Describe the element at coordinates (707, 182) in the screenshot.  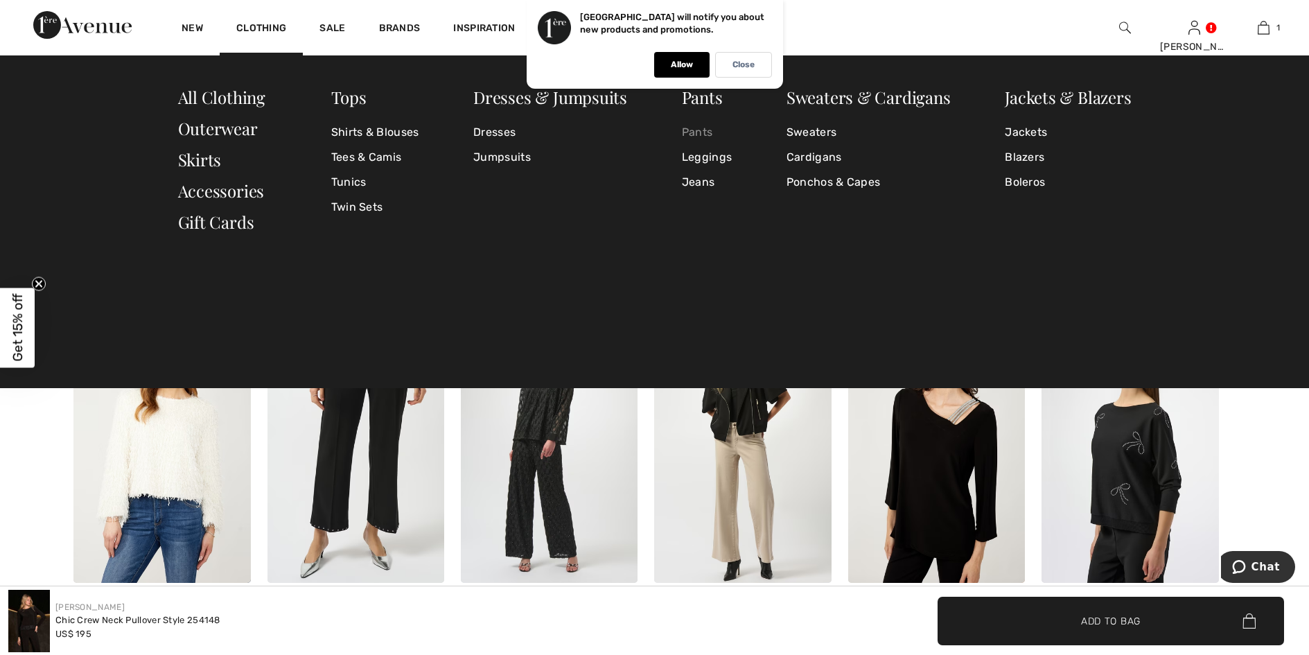
I see `a: Jeans` at that location.